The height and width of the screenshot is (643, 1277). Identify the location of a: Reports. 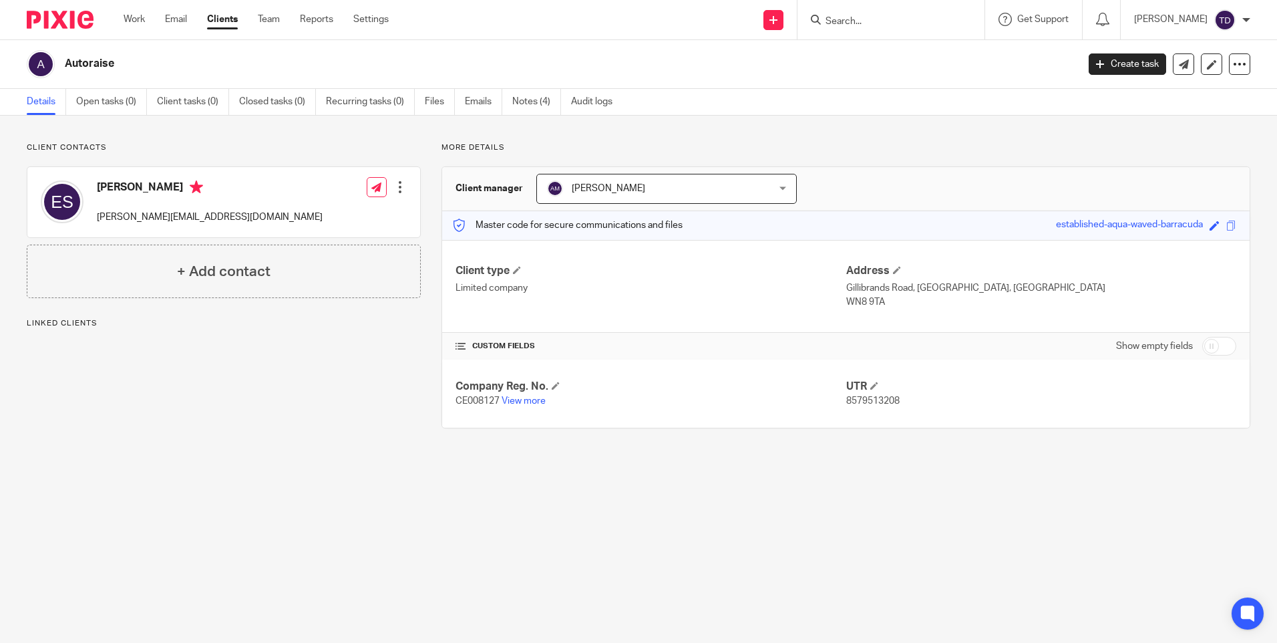
(317, 19).